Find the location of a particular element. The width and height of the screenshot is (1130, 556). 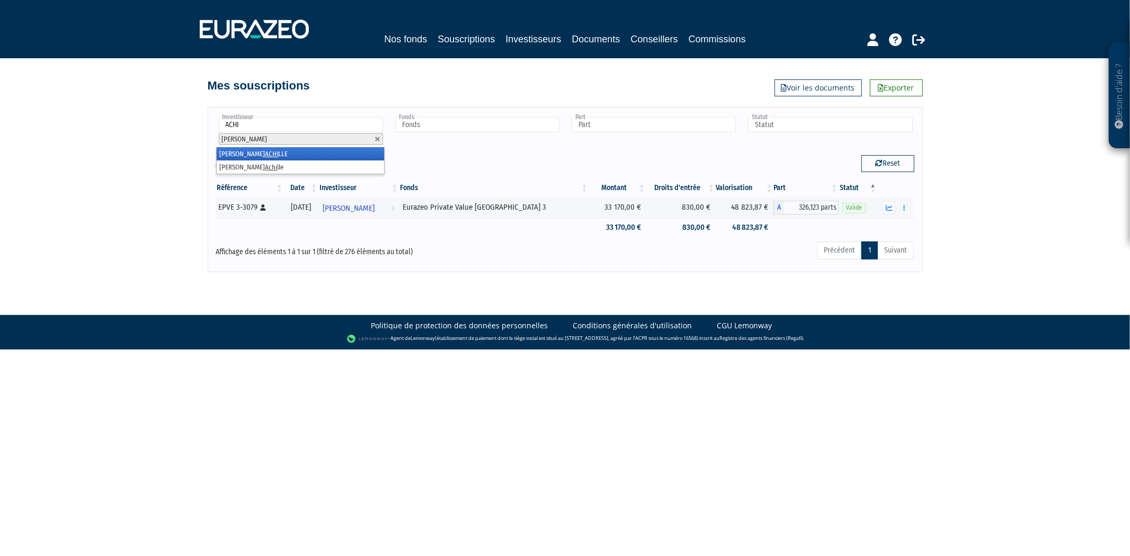

img: 1732889491-logotype_eurazeo_blanc_rvb.png is located at coordinates (254, 29).